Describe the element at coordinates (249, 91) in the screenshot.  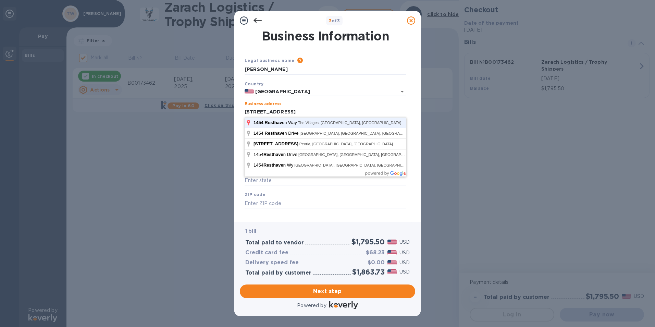
I see `img: US` at that location.